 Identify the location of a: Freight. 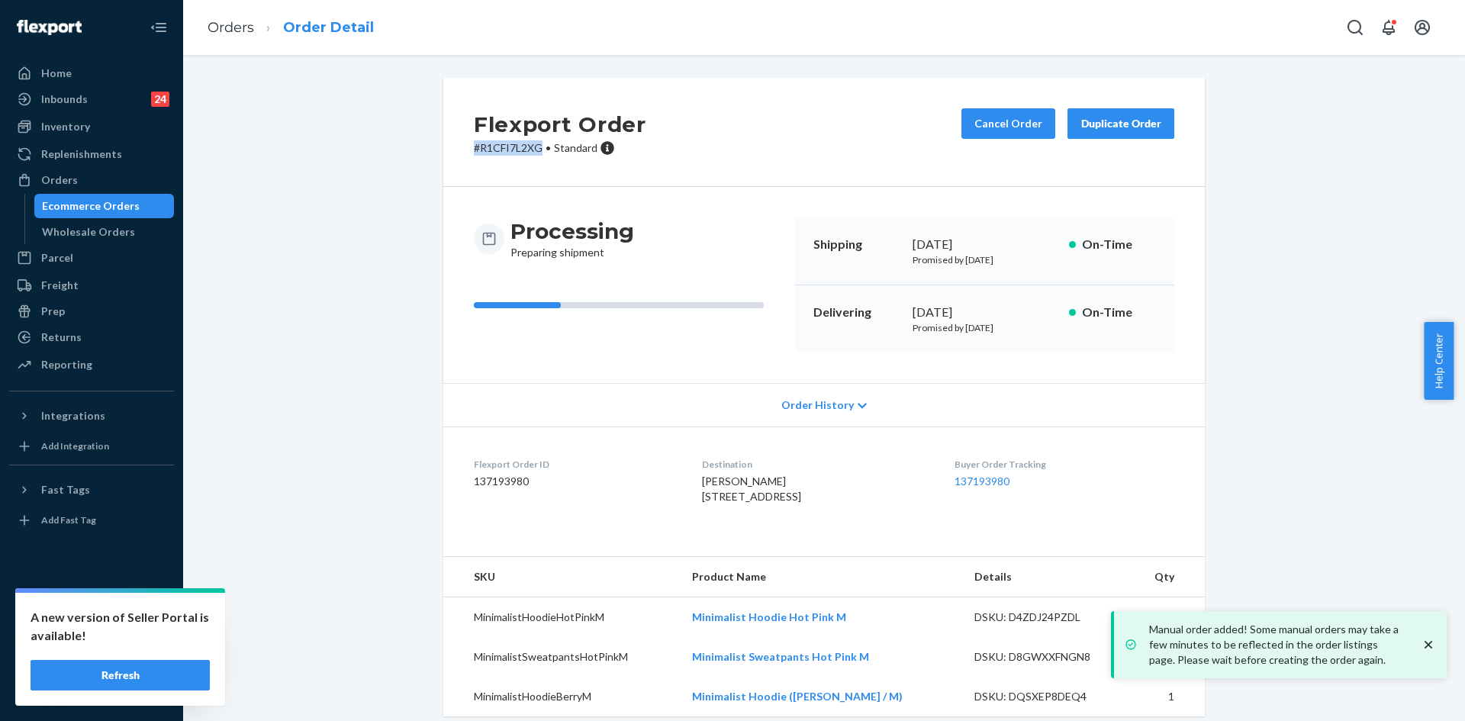
(92, 285).